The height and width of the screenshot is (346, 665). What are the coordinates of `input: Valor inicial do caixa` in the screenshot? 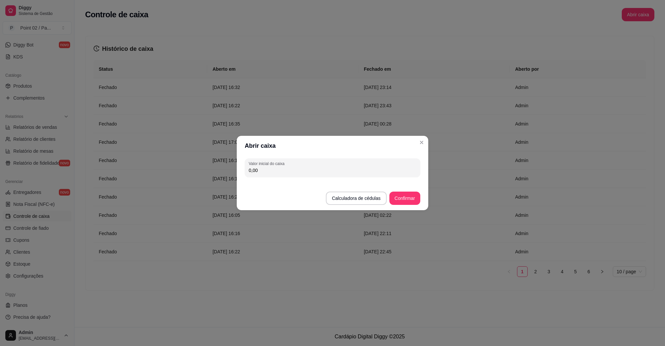 It's located at (332, 171).